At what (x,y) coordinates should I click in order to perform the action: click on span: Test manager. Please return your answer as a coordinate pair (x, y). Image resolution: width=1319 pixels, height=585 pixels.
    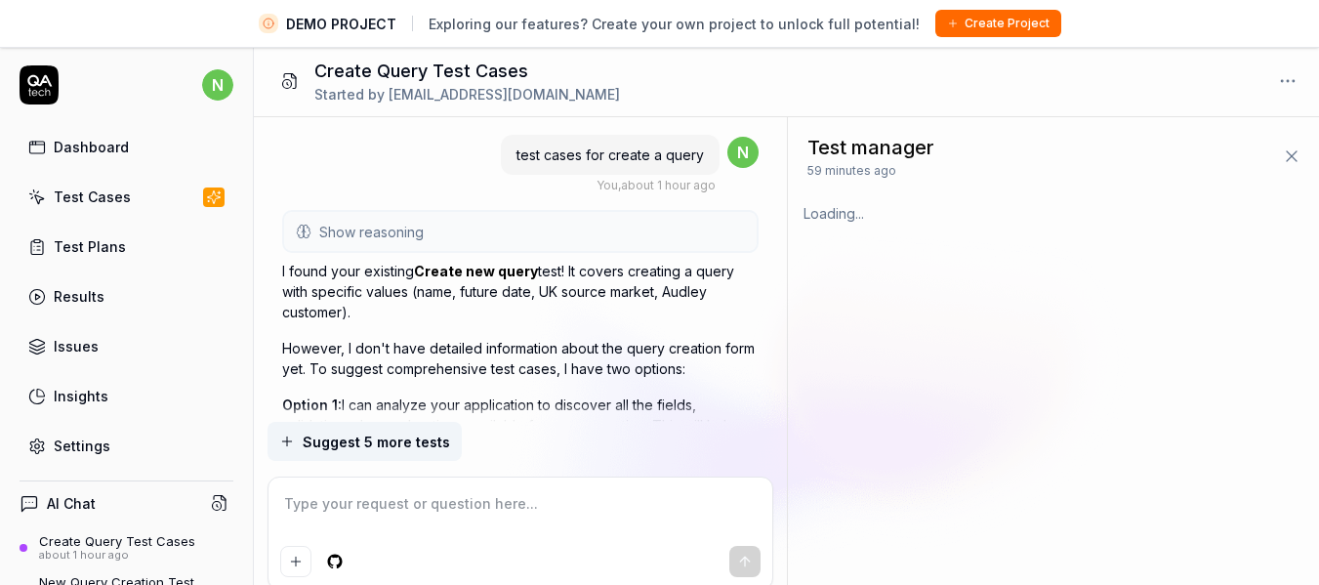
    Looking at the image, I should click on (871, 147).